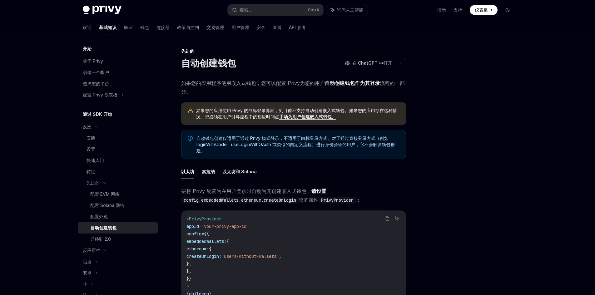 The height and width of the screenshot is (295, 595). Describe the element at coordinates (198, 249) in the screenshot. I see `span: ethereum:` at that location.